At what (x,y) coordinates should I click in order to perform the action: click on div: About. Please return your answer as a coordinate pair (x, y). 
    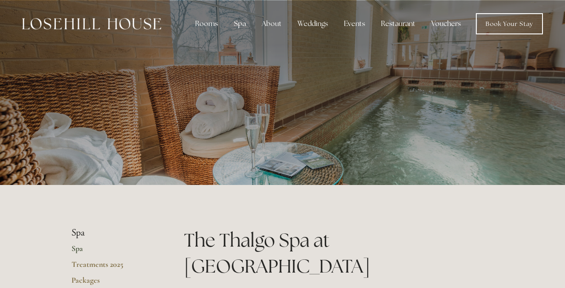
    Looking at the image, I should click on (271, 24).